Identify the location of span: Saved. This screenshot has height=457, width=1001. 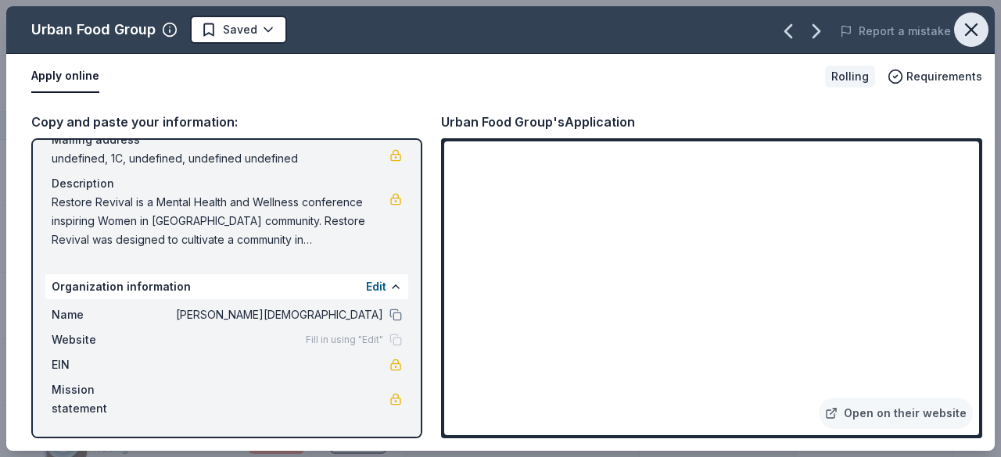
(240, 30).